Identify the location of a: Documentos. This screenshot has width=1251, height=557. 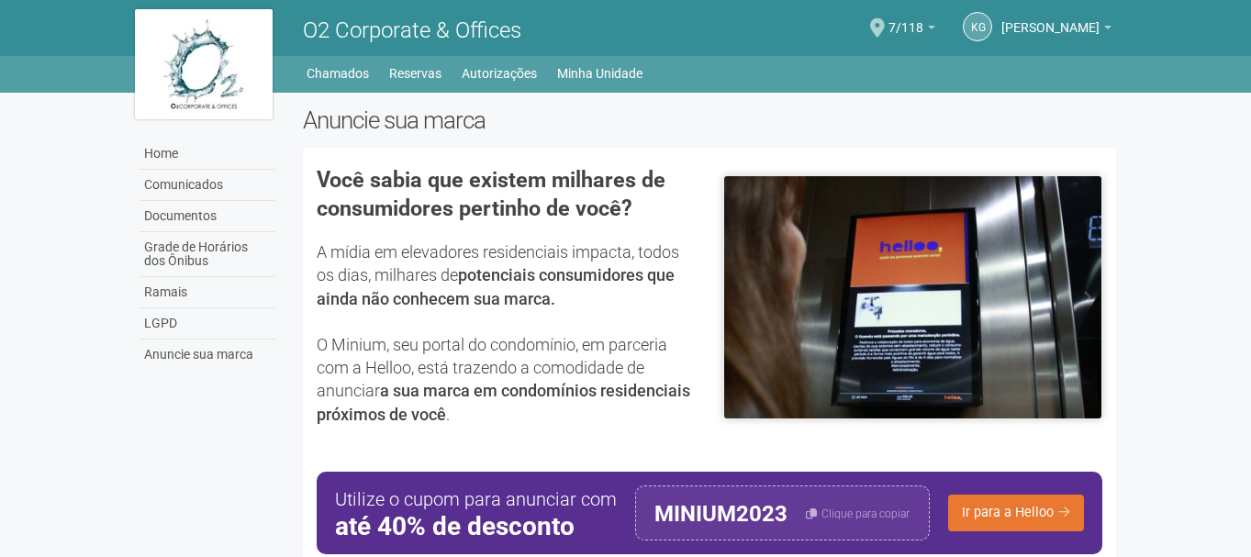
(207, 217).